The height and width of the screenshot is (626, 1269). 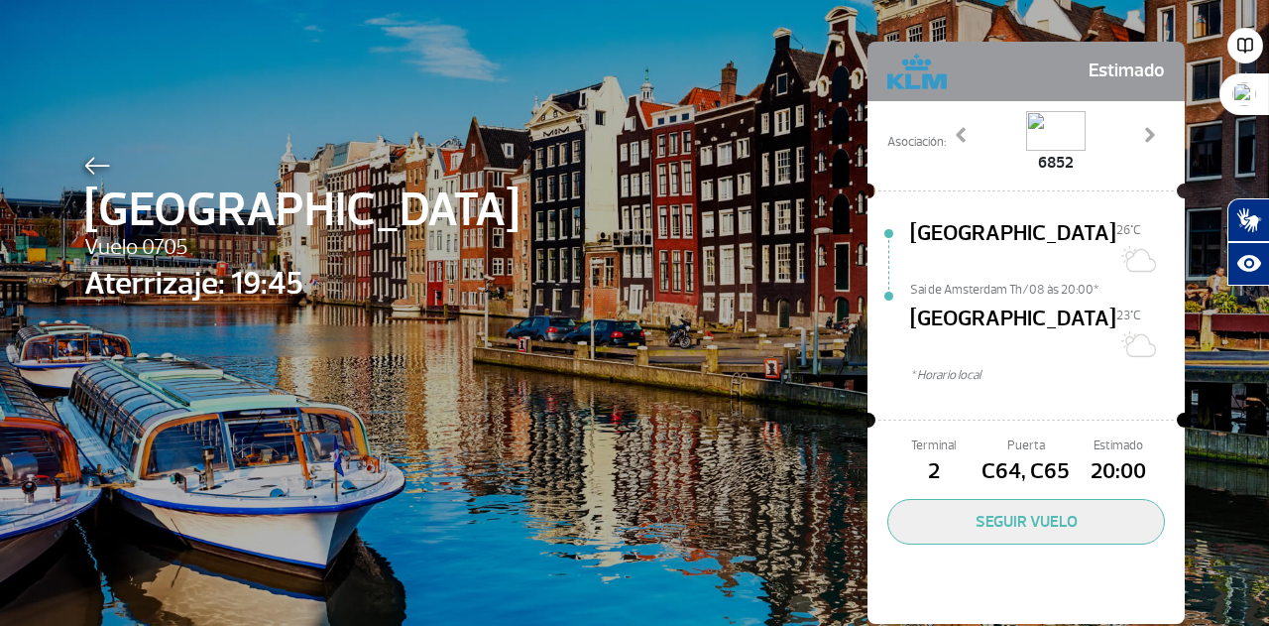 I want to click on button: Abrir recursos assistivos., so click(x=1248, y=264).